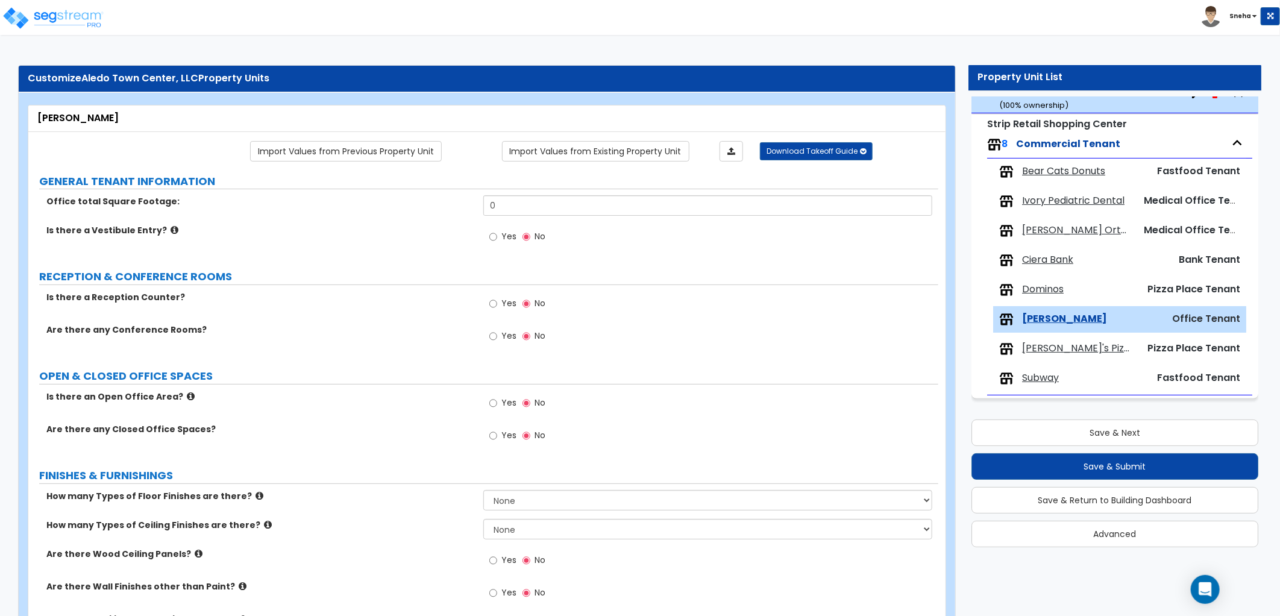 This screenshot has width=1280, height=616. I want to click on img: avatar.png, so click(1211, 16).